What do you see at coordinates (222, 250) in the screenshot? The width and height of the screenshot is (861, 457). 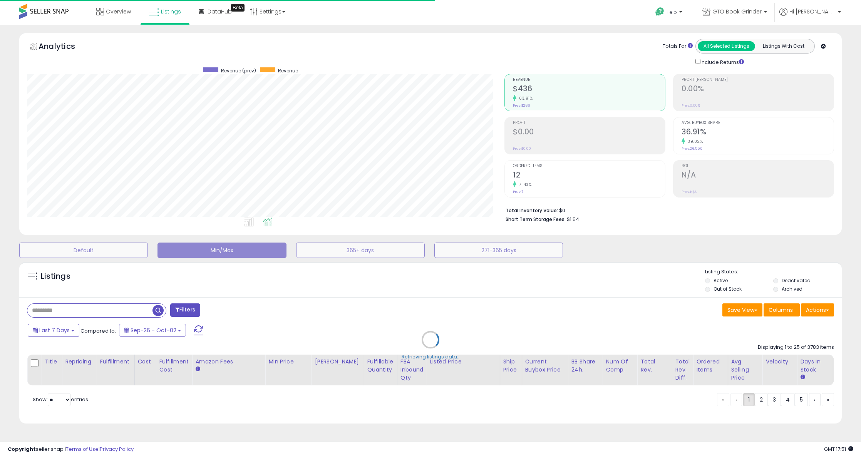 I see `button: Min/Max` at bounding box center [222, 250].